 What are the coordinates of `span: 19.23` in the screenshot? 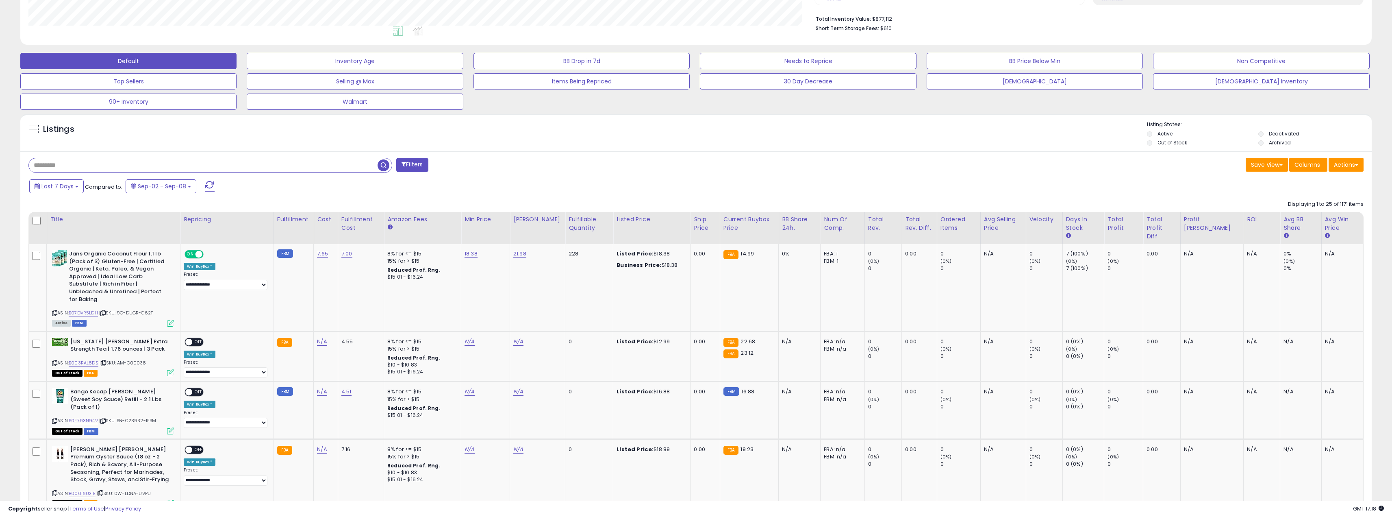 It's located at (747, 449).